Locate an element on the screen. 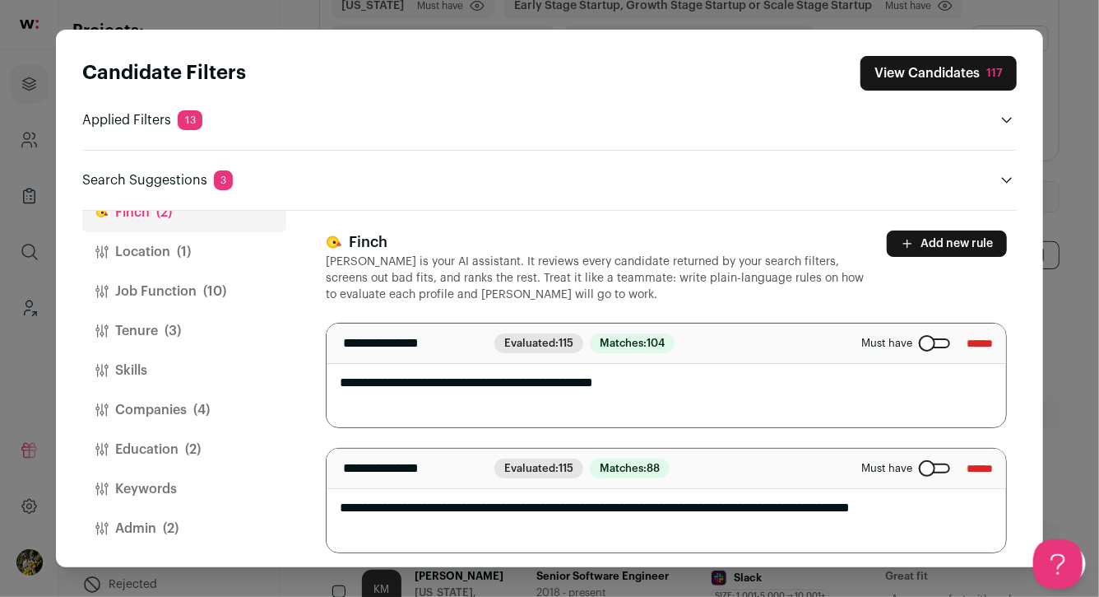 The height and width of the screenshot is (597, 1099). span: 3 is located at coordinates (223, 180).